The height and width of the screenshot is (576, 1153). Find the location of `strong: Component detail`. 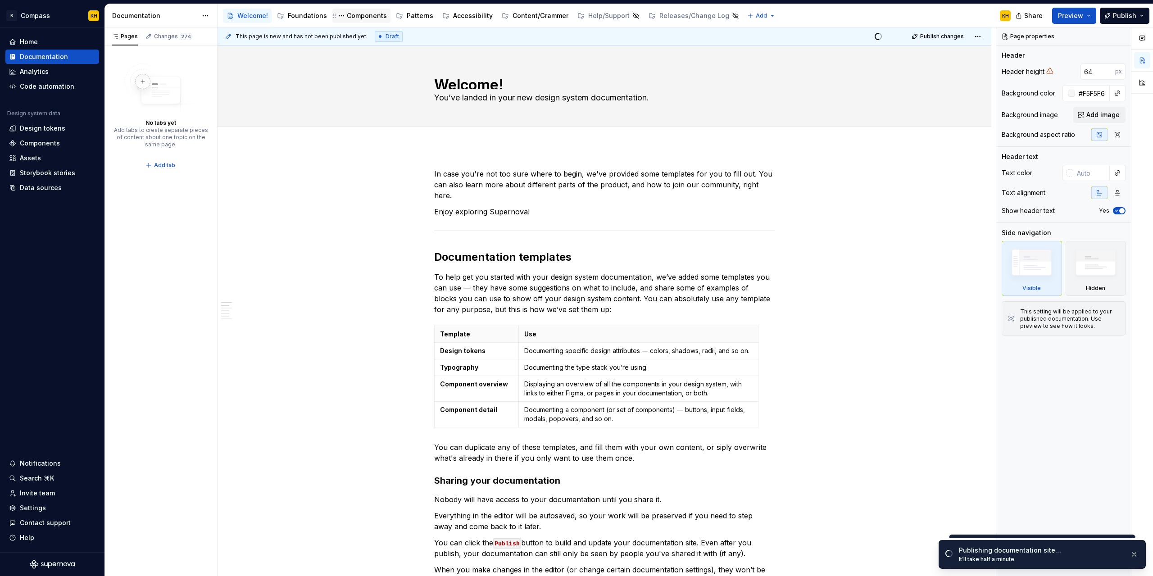

strong: Component detail is located at coordinates (468, 409).